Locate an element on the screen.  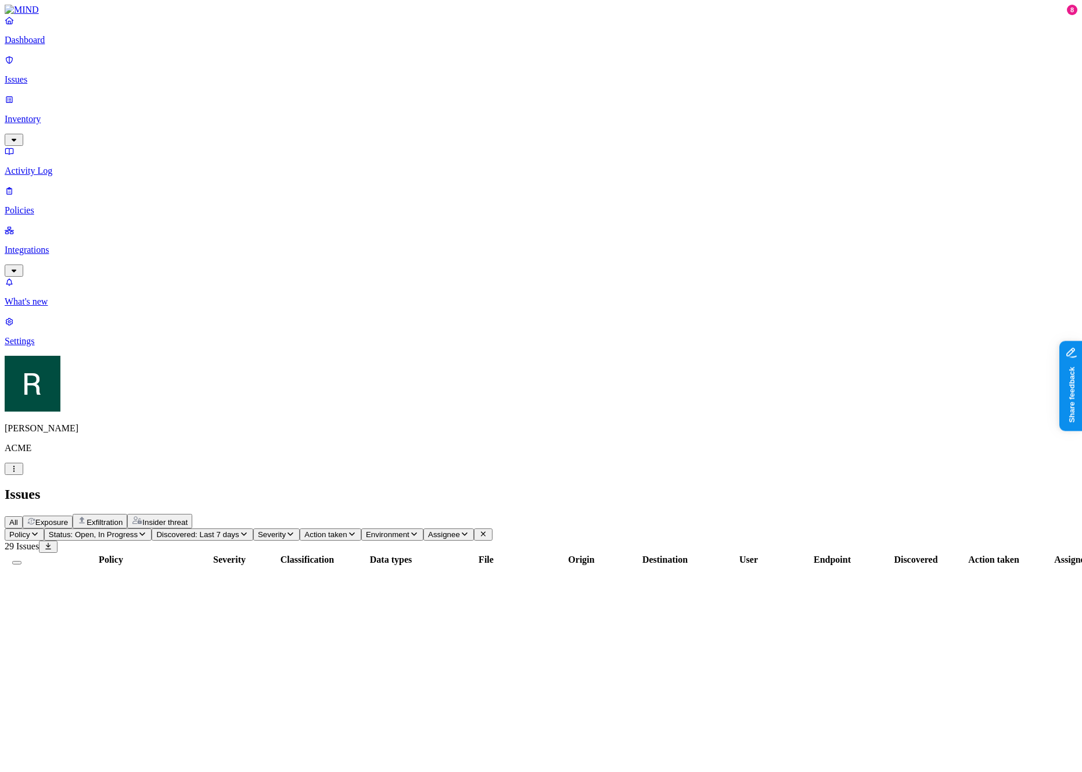
p: Settings is located at coordinates (541, 341).